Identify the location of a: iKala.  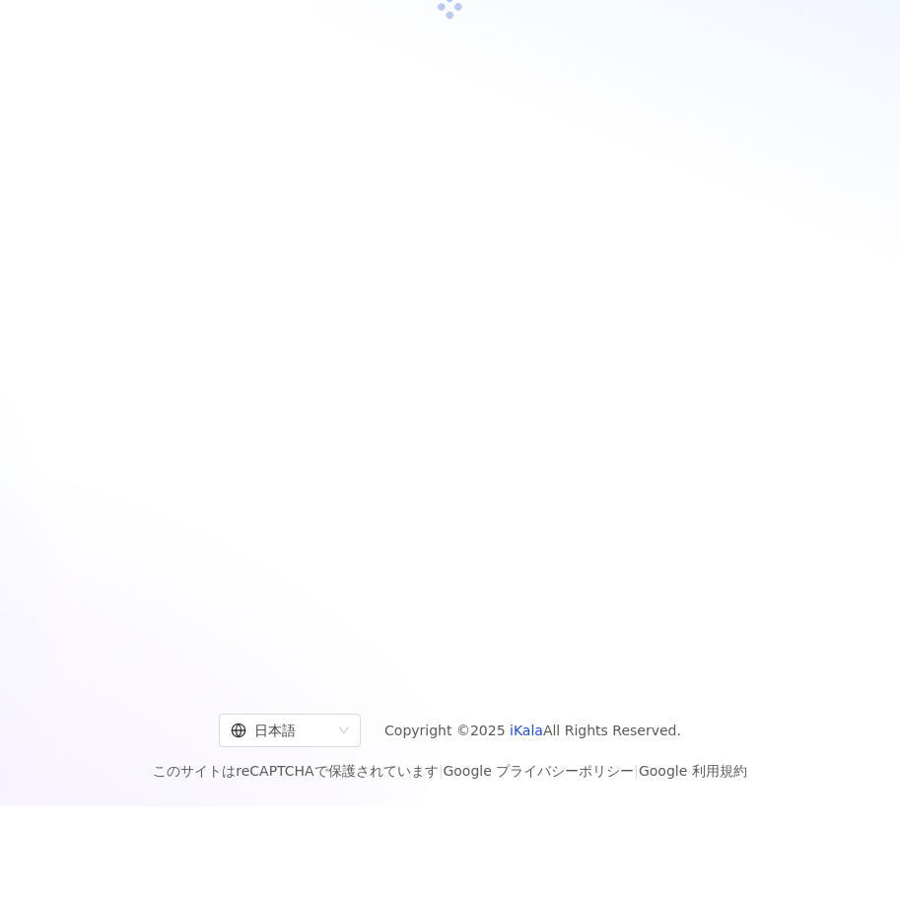
(527, 731).